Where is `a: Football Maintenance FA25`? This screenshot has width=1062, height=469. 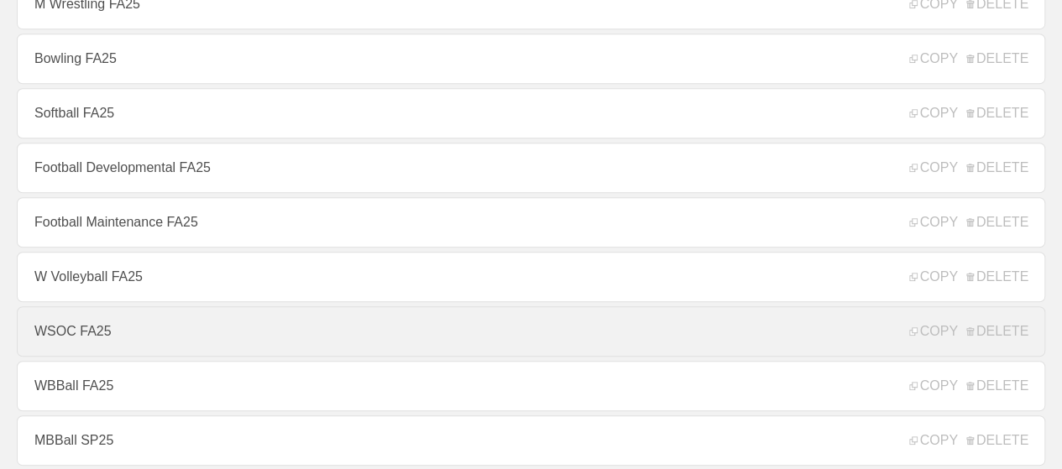
a: Football Maintenance FA25 is located at coordinates (531, 223).